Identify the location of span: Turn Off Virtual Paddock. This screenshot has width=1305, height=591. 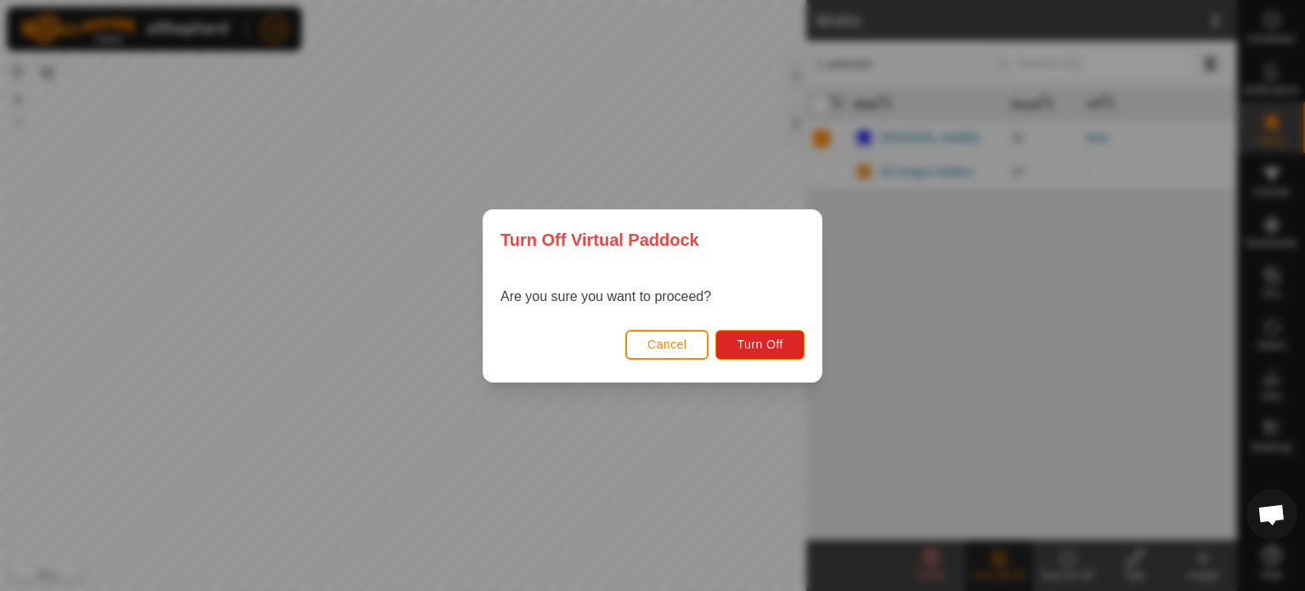
(600, 240).